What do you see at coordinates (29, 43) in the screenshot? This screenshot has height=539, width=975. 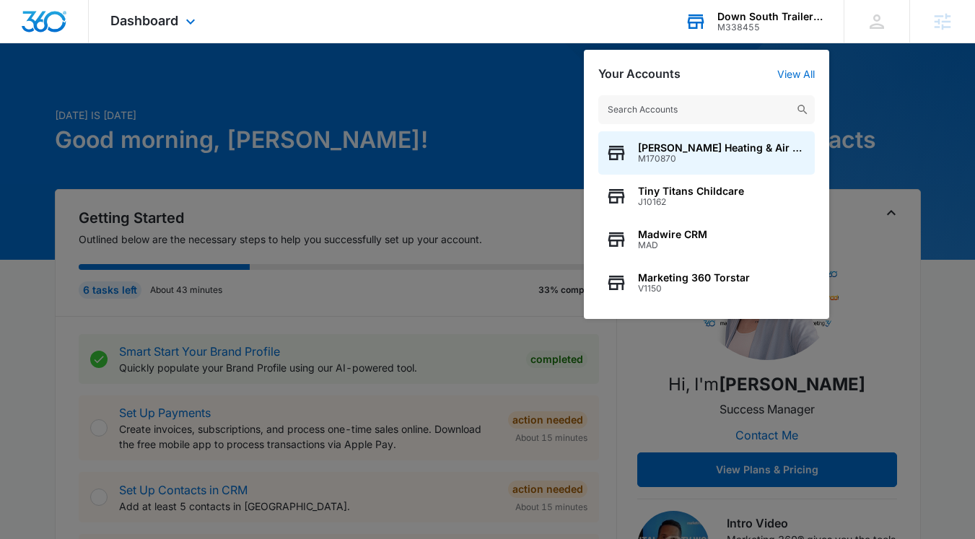 I see `img: website_grey.svg` at bounding box center [29, 43].